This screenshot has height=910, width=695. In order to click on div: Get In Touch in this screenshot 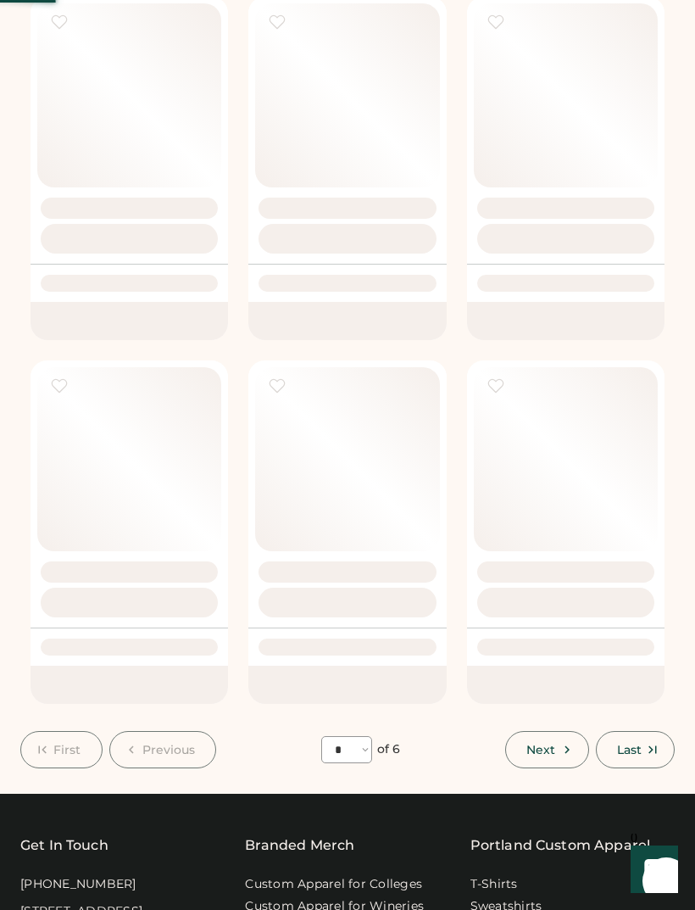, I will do `click(64, 846)`.